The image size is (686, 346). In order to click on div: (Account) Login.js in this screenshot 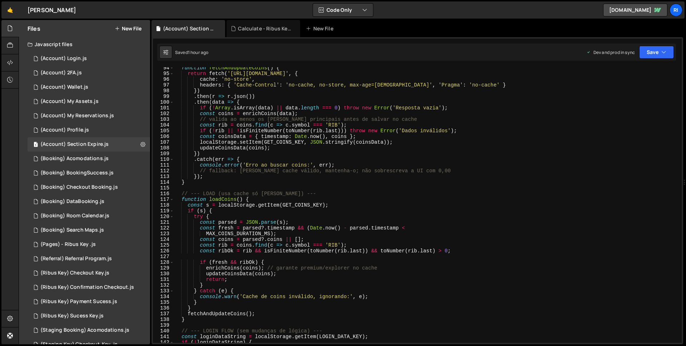, I will do `click(64, 59)`.